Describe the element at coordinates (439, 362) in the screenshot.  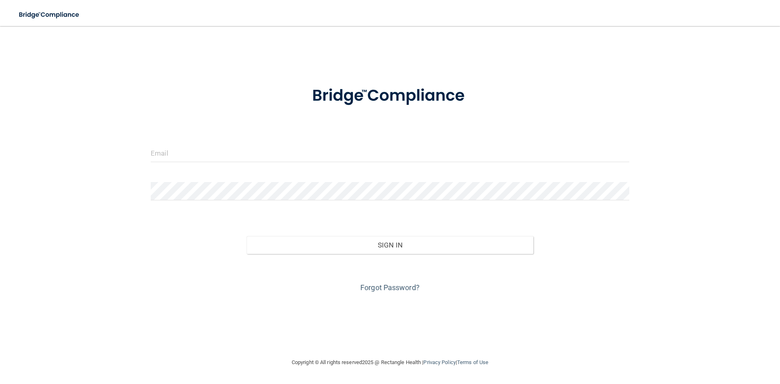
I see `a: Privacy Policy` at that location.